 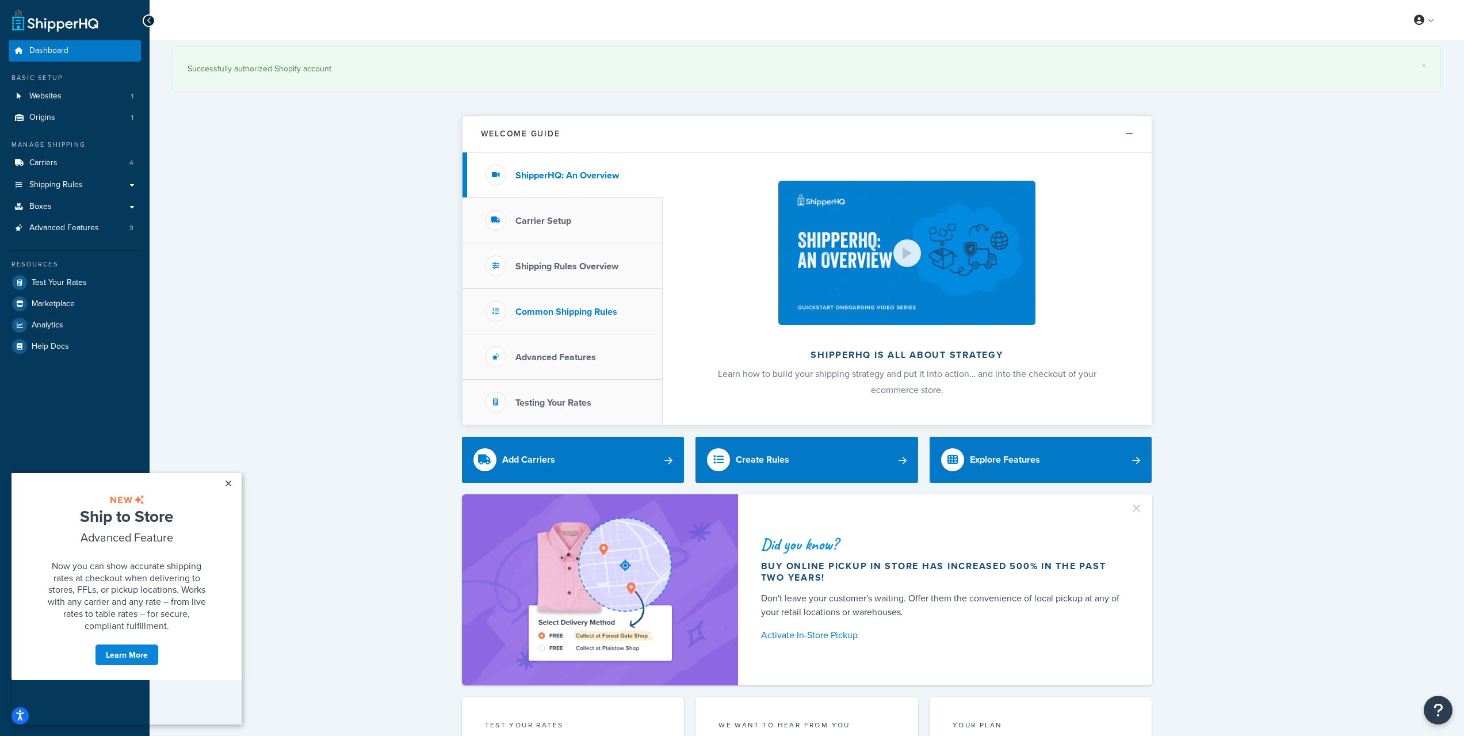 What do you see at coordinates (75, 51) in the screenshot?
I see `li: Dashboard` at bounding box center [75, 51].